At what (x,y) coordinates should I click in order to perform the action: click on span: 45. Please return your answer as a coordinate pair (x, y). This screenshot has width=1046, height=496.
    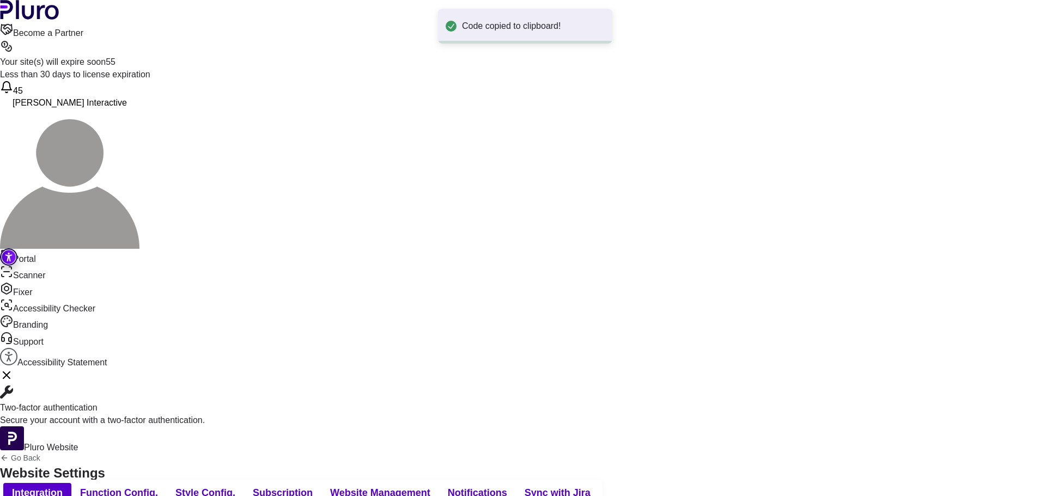
    Looking at the image, I should click on (18, 90).